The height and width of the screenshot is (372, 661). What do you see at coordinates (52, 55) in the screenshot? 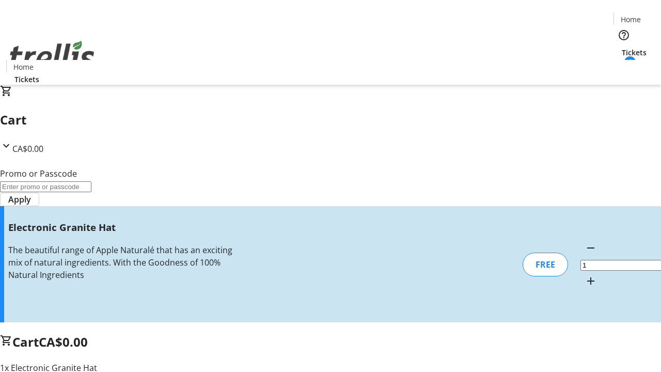
I see `img: Orient E2E Organization WkPF0xhkgB's Logo` at bounding box center [52, 55].